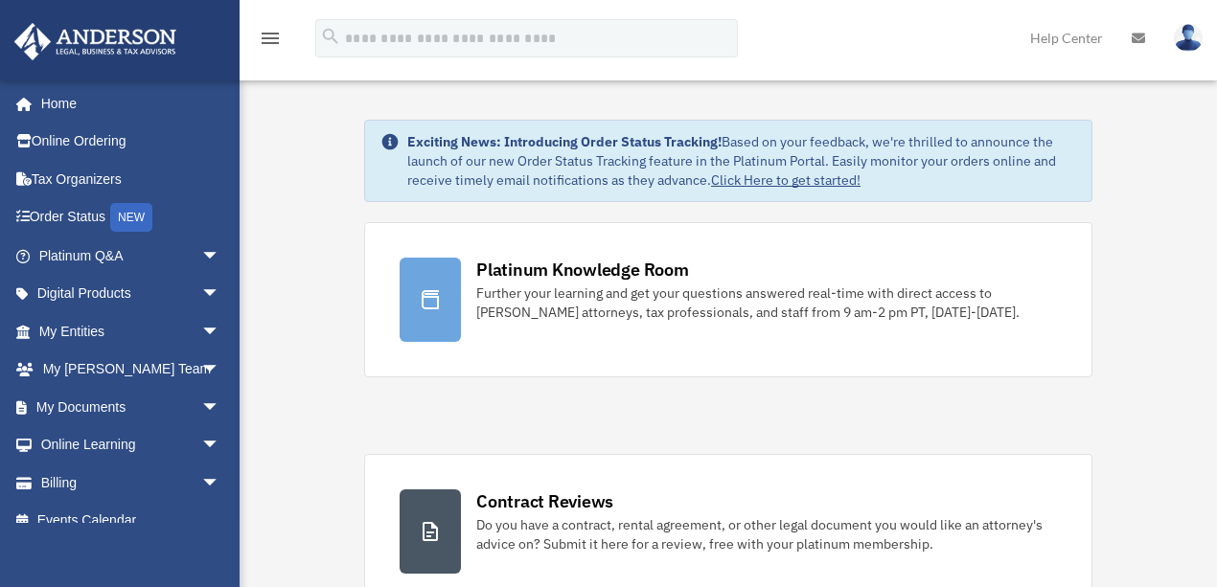 The height and width of the screenshot is (587, 1217). What do you see at coordinates (131, 217) in the screenshot?
I see `a: Order StatusNEW` at bounding box center [131, 217].